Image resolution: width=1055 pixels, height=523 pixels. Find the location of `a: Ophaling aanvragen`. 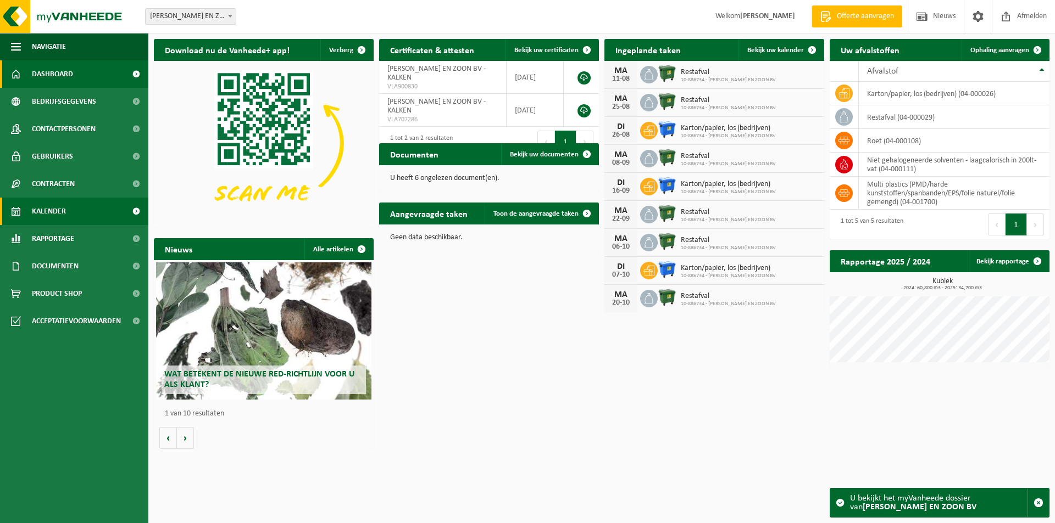

a: Ophaling aanvragen is located at coordinates (1005, 50).